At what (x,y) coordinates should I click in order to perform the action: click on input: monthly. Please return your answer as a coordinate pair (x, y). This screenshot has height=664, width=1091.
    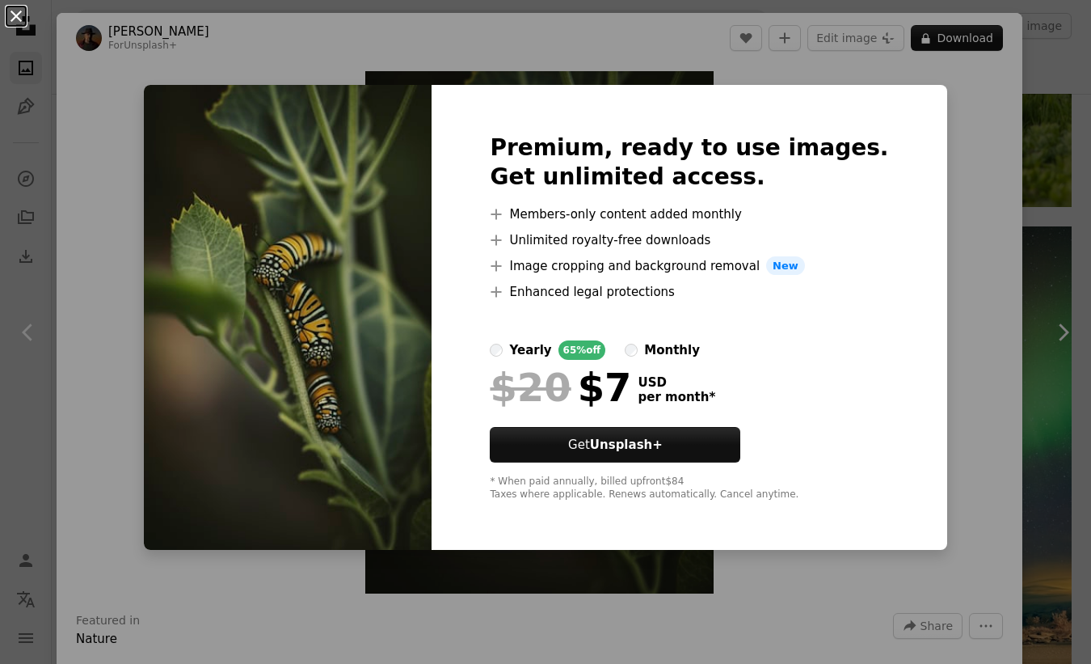
    Looking at the image, I should click on (631, 350).